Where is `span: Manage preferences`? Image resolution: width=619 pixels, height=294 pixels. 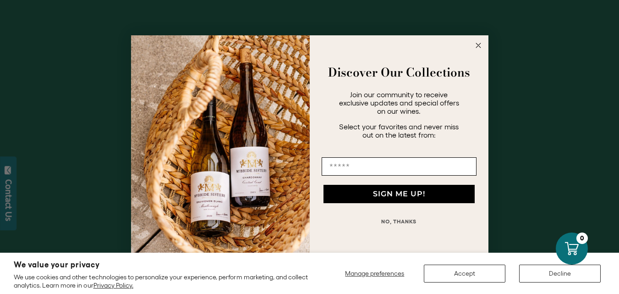
span: Manage preferences is located at coordinates (374, 273).